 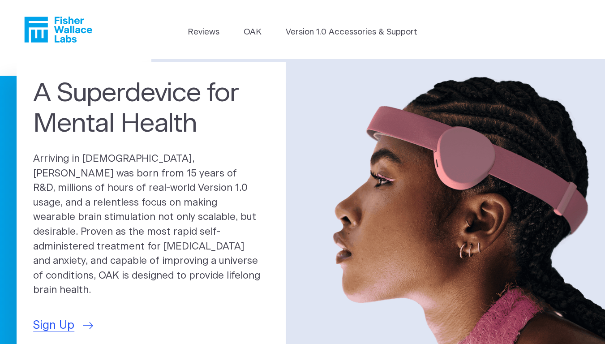 What do you see at coordinates (151, 109) in the screenshot?
I see `h1: A Superdevice for Mental Health` at bounding box center [151, 109].